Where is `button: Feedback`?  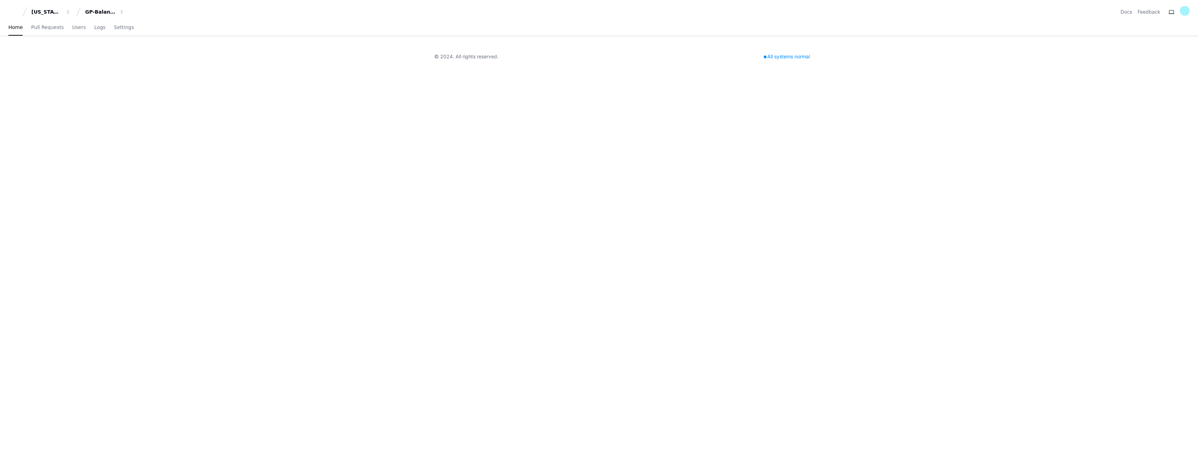
button: Feedback is located at coordinates (1149, 12).